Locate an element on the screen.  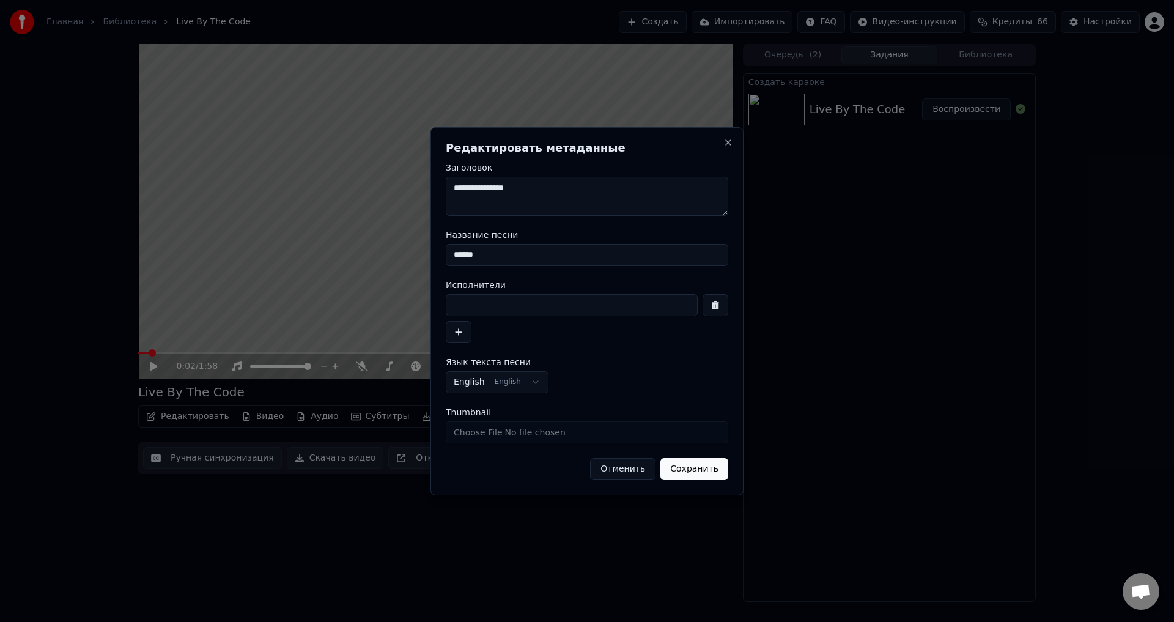
label: Исполнители is located at coordinates (587, 285).